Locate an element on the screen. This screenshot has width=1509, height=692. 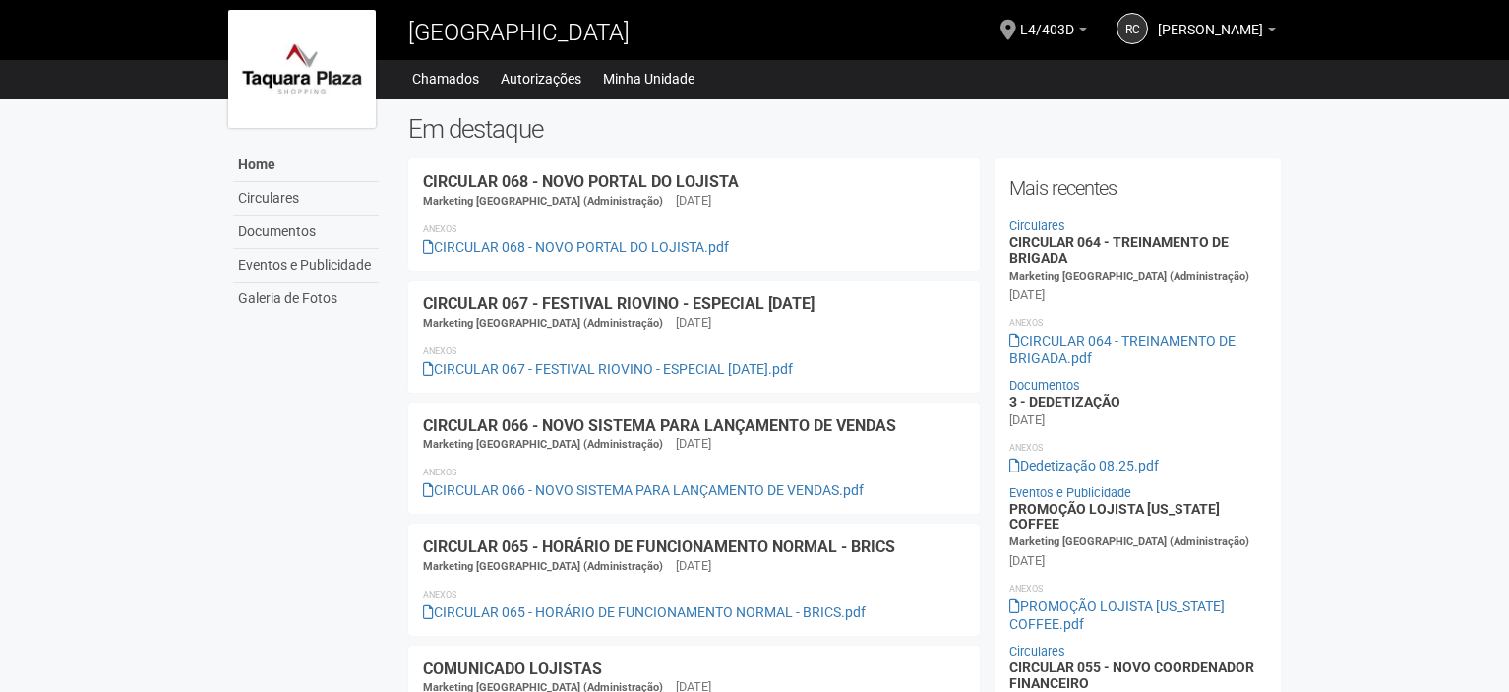
span: L4/403D is located at coordinates (1047, 20).